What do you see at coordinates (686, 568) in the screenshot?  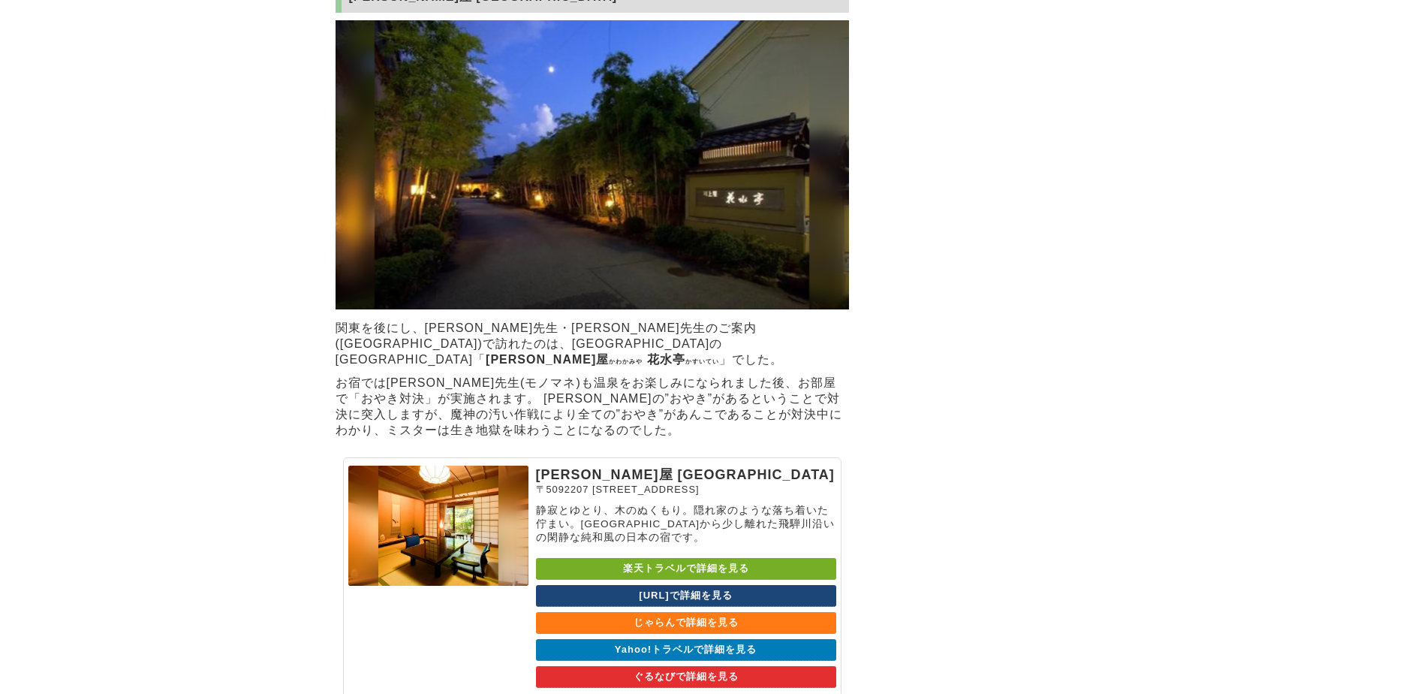 I see `a: 楽天トラベルで詳細を見る` at bounding box center [686, 568].